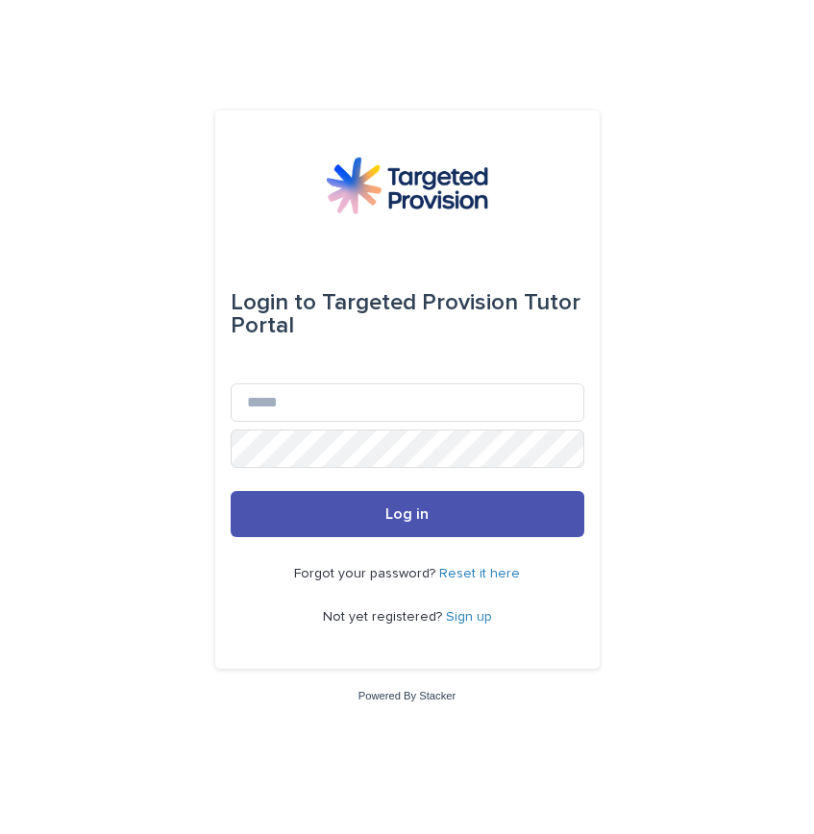  What do you see at coordinates (407, 514) in the screenshot?
I see `span: Log in` at bounding box center [407, 514].